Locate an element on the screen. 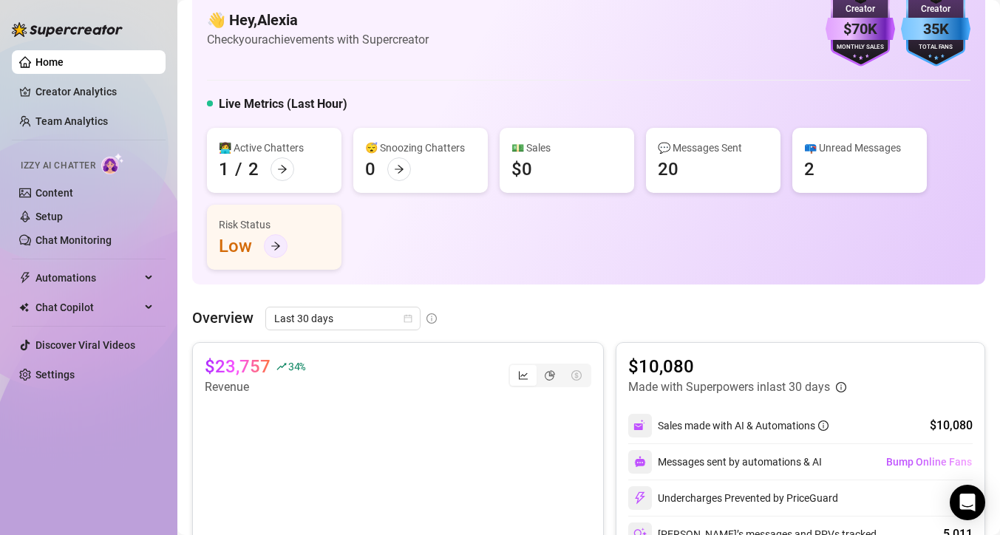 This screenshot has width=1000, height=535. a: Discover Viral Videos is located at coordinates (85, 345).